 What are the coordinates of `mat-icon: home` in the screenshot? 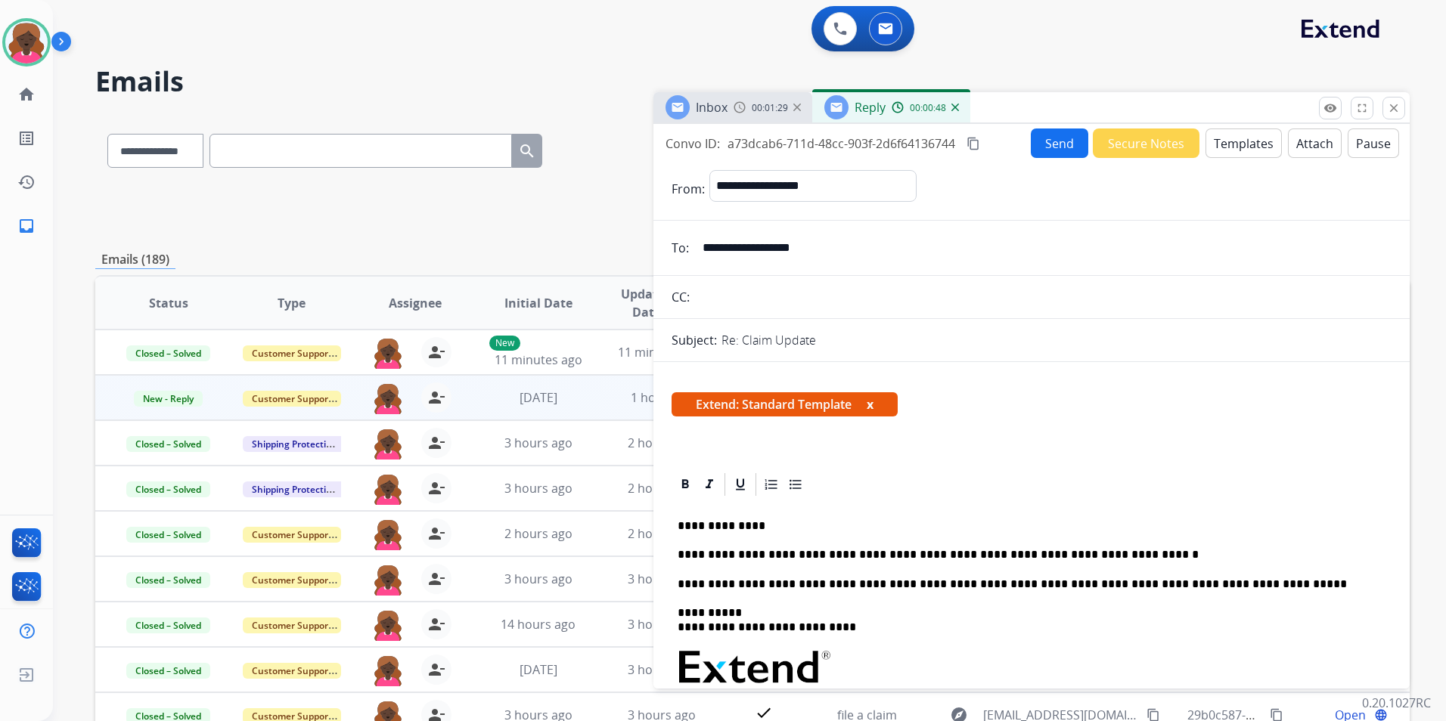 It's located at (26, 95).